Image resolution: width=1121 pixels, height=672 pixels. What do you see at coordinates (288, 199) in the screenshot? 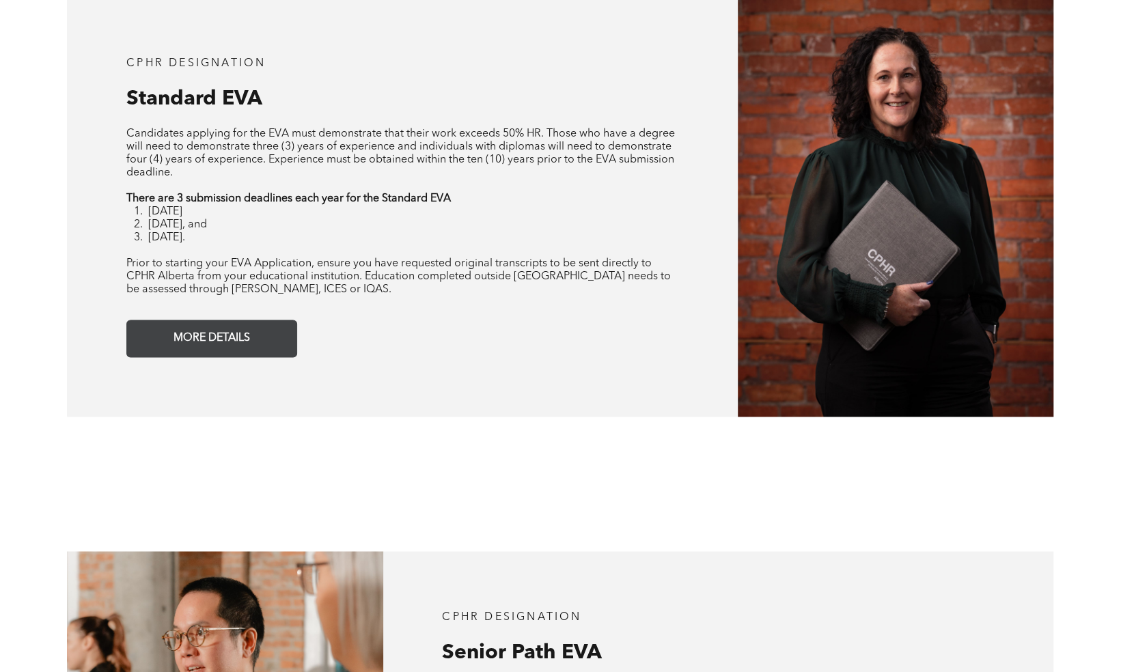
I see `strong: There are 3 submission deadlines each year for the Standard EVA` at bounding box center [288, 199].